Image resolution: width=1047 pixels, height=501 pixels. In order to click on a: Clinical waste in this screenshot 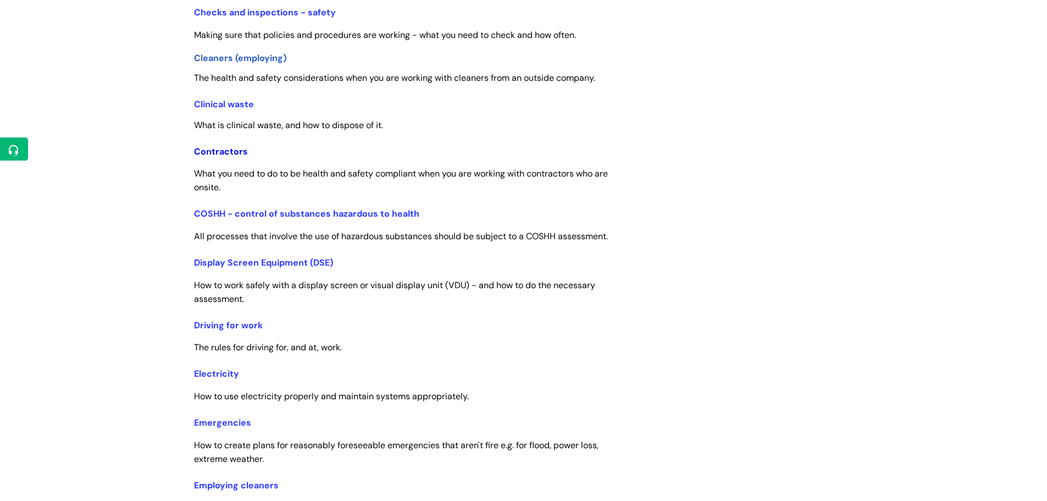, I will do `click(224, 104)`.